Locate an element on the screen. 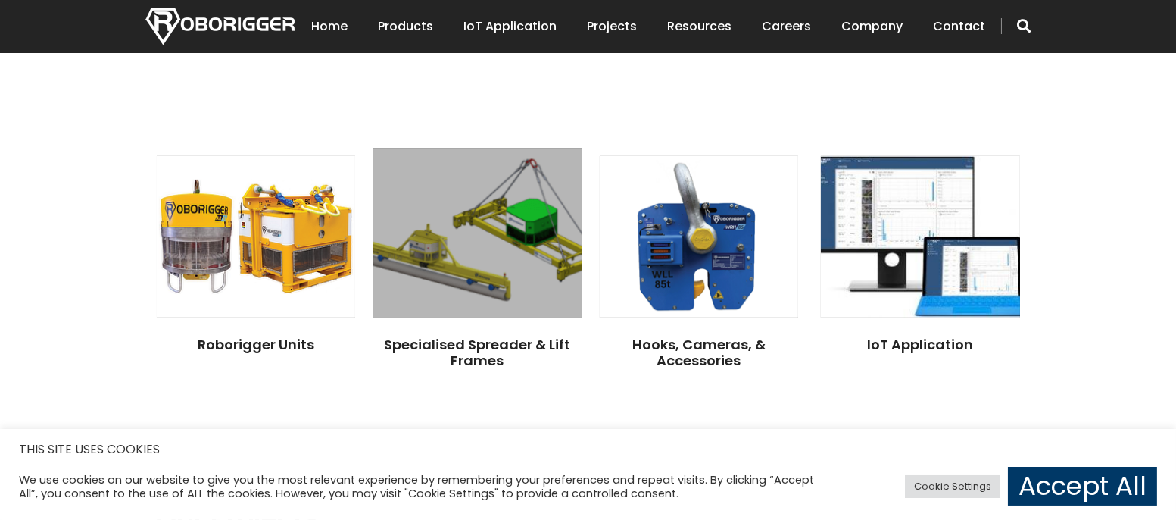  a: Accept All is located at coordinates (1082, 485).